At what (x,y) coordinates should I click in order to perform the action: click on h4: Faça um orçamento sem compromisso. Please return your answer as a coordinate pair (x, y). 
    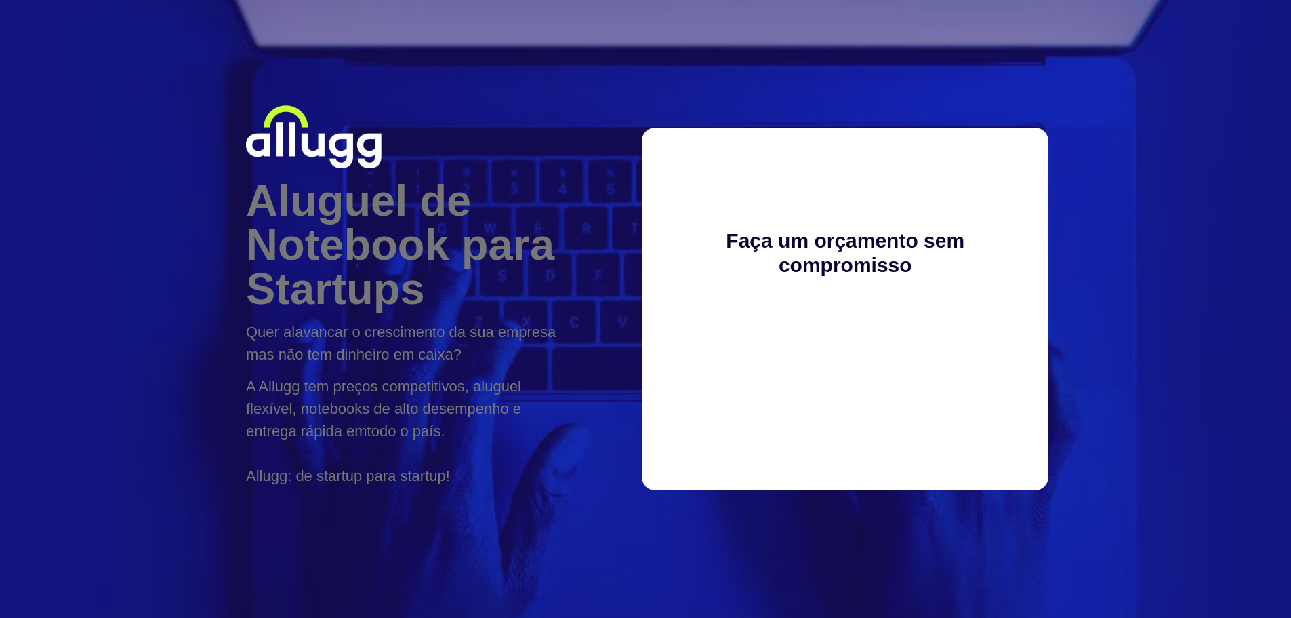
    Looking at the image, I should click on (845, 253).